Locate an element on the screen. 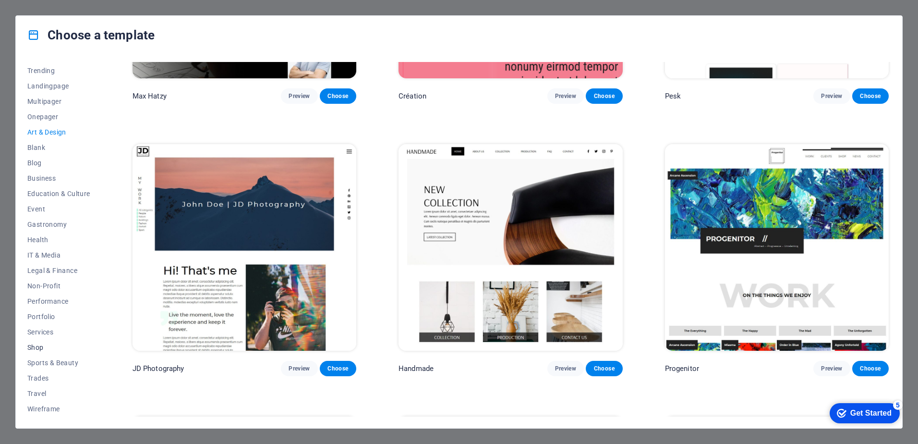 The height and width of the screenshot is (444, 918). p: JD Photography is located at coordinates (158, 368).